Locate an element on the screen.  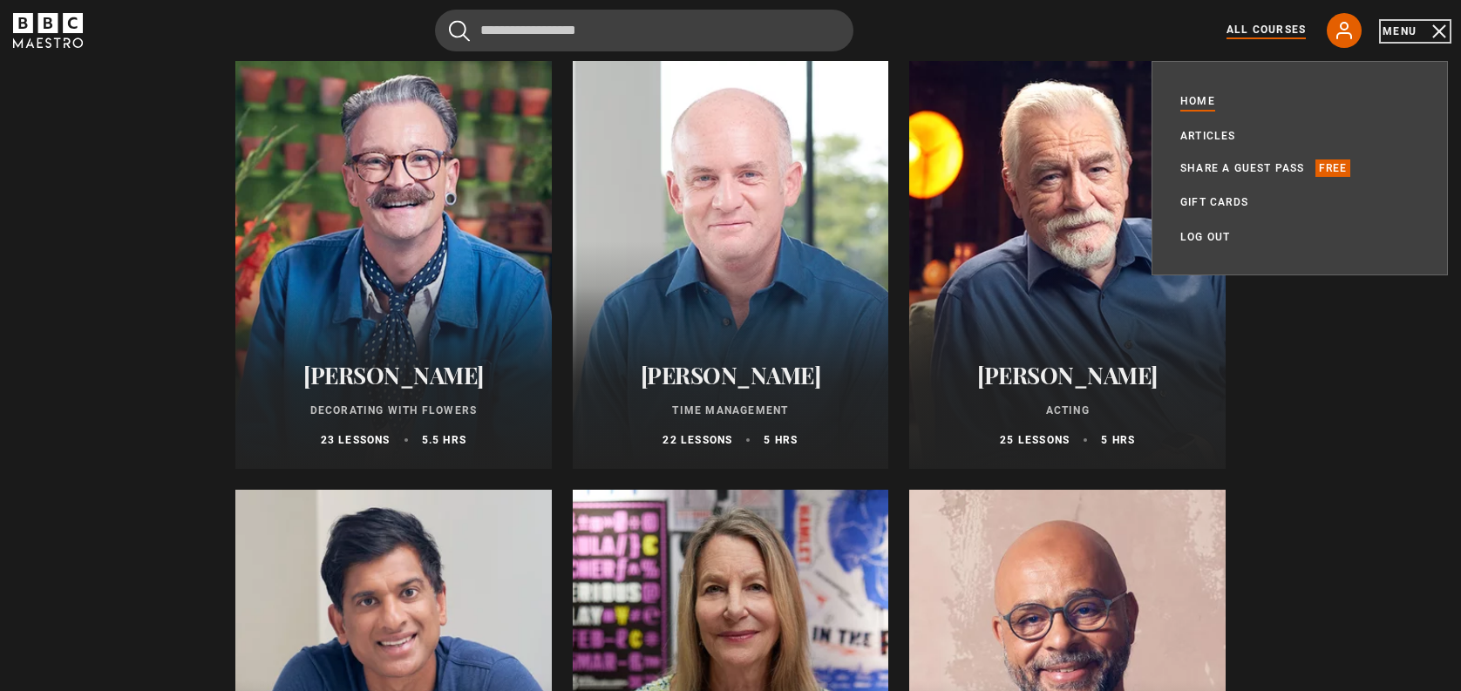
a: All Courses is located at coordinates (1266, 31).